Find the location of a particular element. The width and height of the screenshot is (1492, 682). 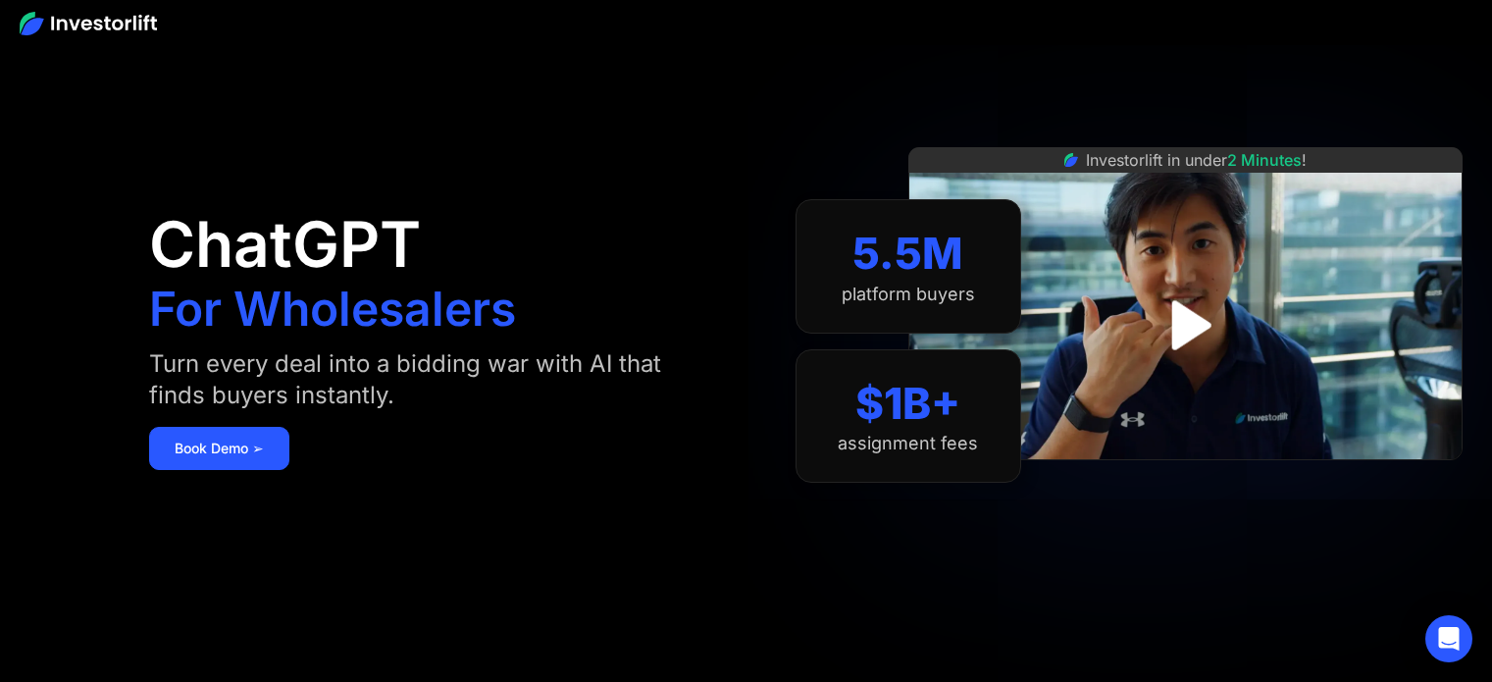

div: 5.5M is located at coordinates (907, 253).